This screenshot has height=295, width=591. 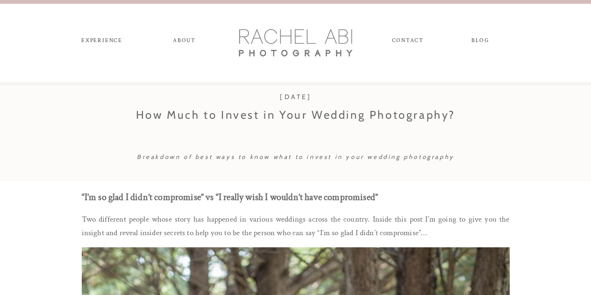 I want to click on nav: experience, so click(x=102, y=43).